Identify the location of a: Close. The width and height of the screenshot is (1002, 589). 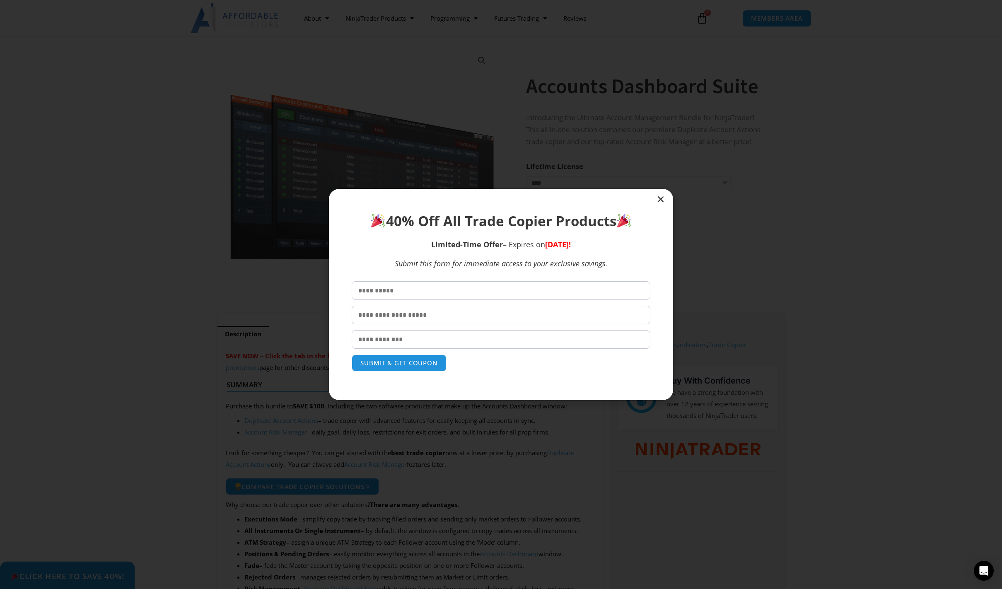
(661, 199).